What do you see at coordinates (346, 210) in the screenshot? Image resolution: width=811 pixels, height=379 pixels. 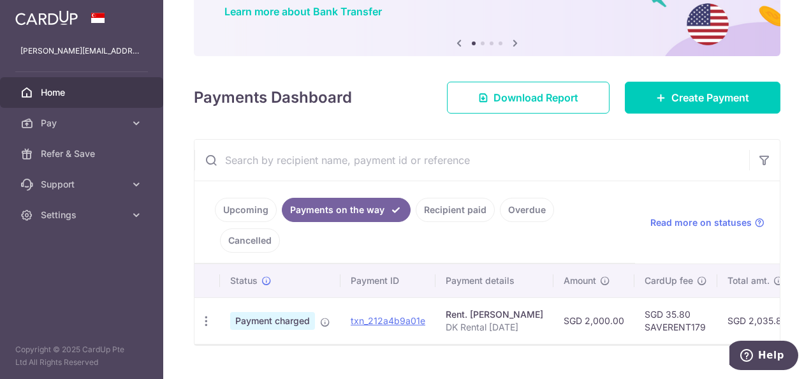 I see `a: Payments on the way` at bounding box center [346, 210].